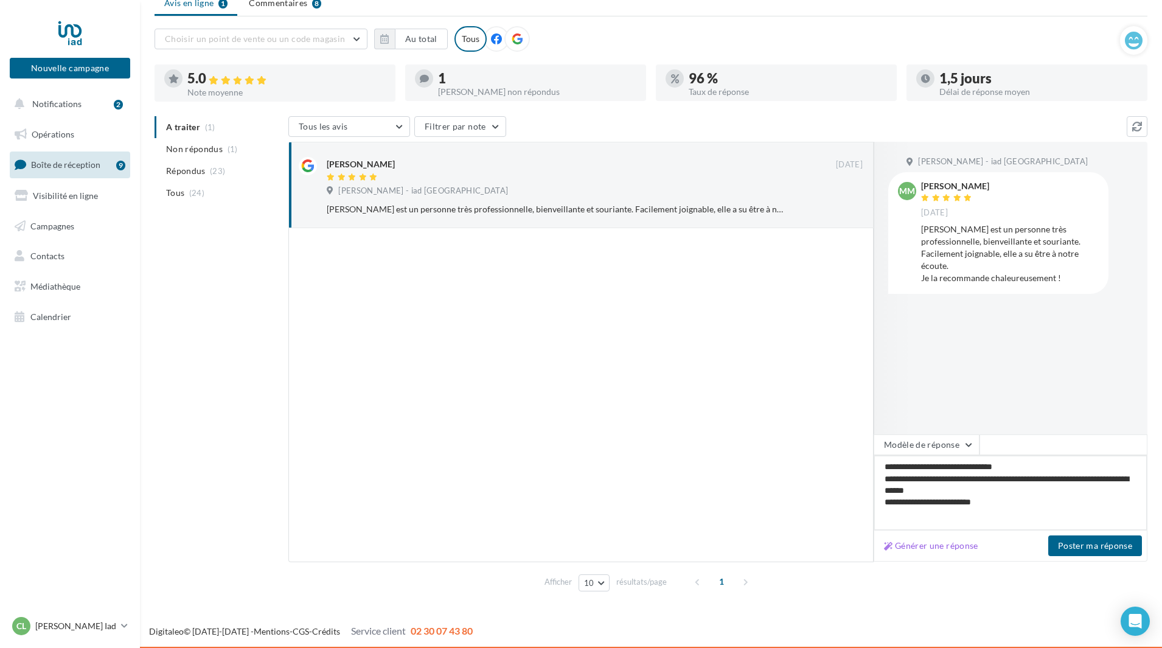 This screenshot has width=1162, height=648. What do you see at coordinates (232, 149) in the screenshot?
I see `span: (1)` at bounding box center [232, 149].